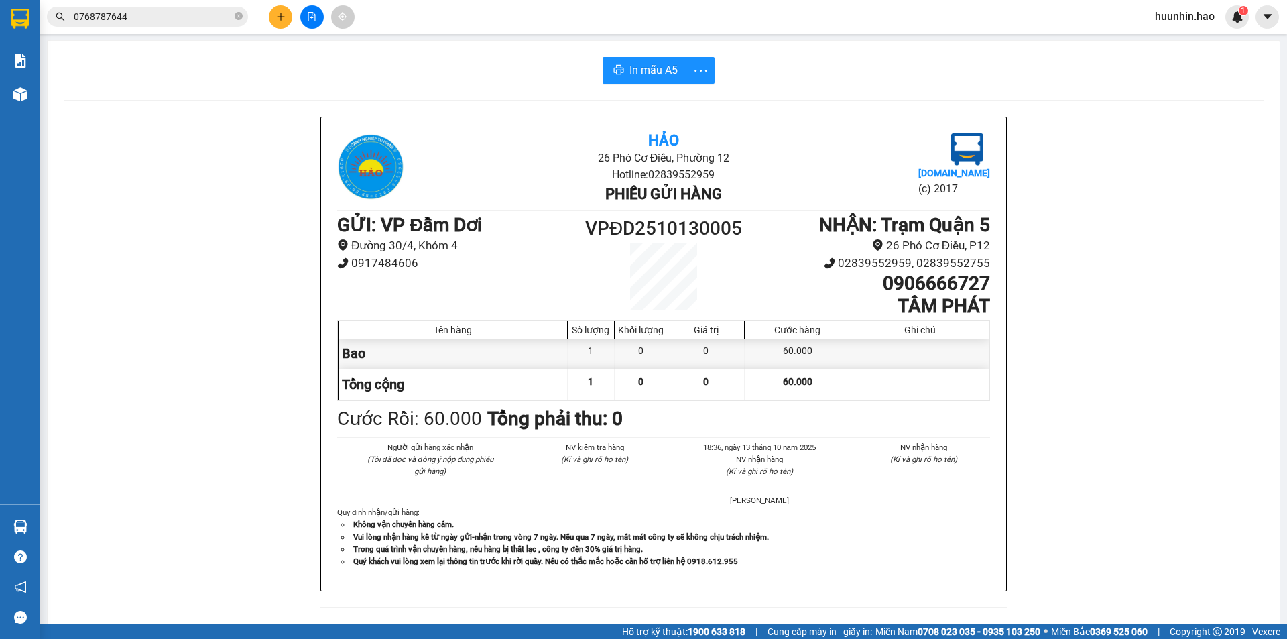 The image size is (1287, 639). Describe the element at coordinates (706, 330) in the screenshot. I see `div: Giá trị` at that location.